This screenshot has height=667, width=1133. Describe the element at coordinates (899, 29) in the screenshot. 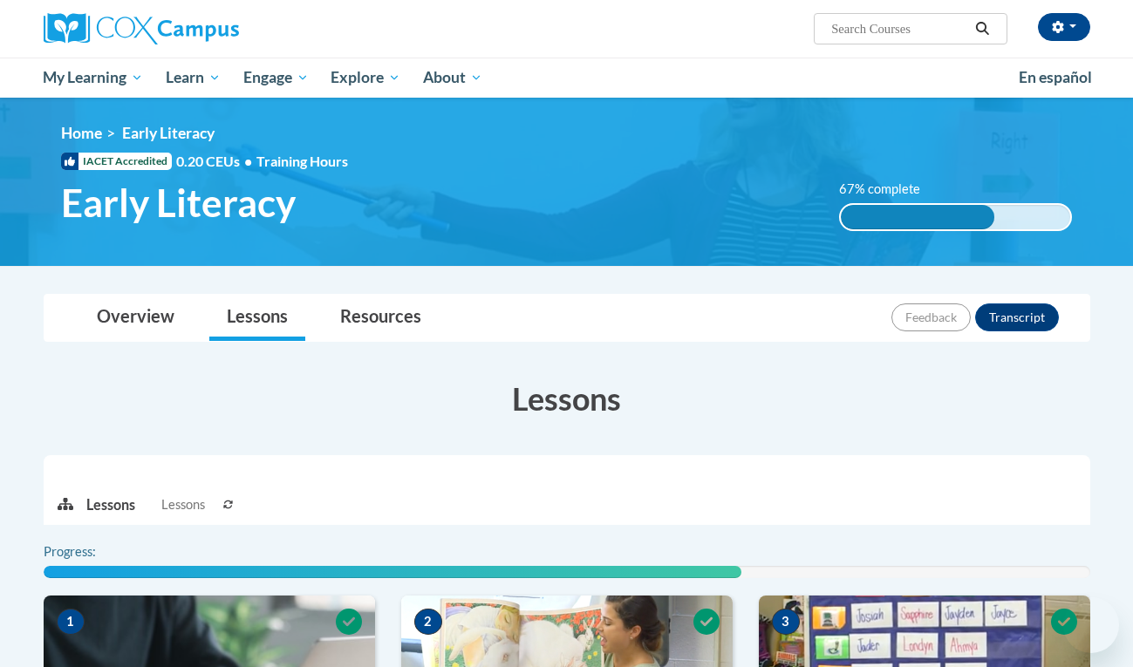

I see `input: Search Courses` at that location.